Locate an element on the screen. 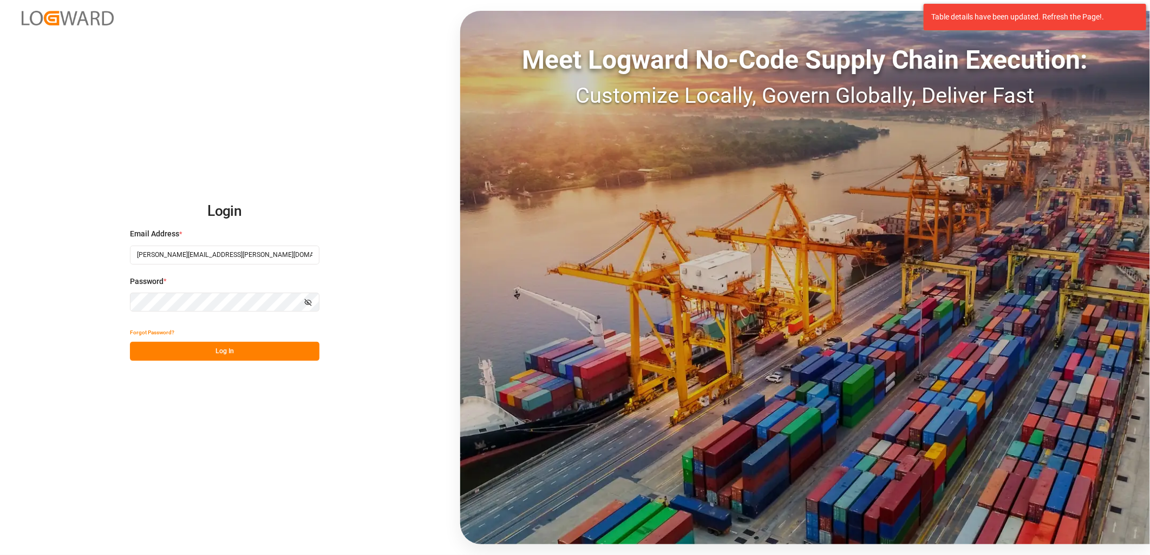 The width and height of the screenshot is (1150, 555). div: Table details have been updated. Refresh the Page!. is located at coordinates (1031, 17).